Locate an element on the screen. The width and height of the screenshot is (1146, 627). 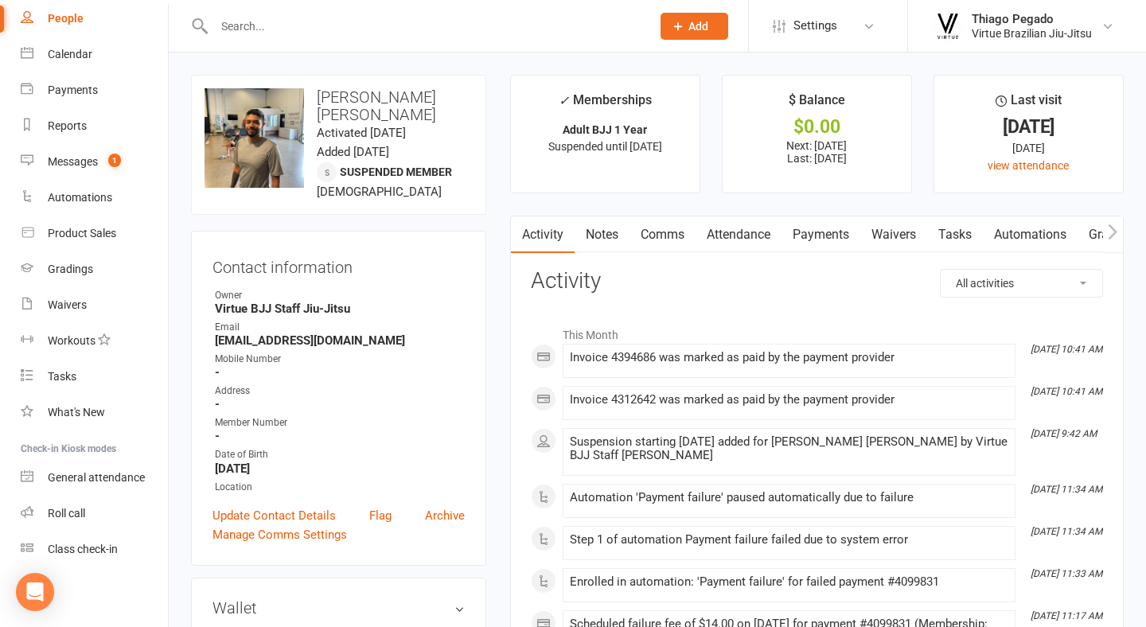
a: What's New is located at coordinates (94, 412).